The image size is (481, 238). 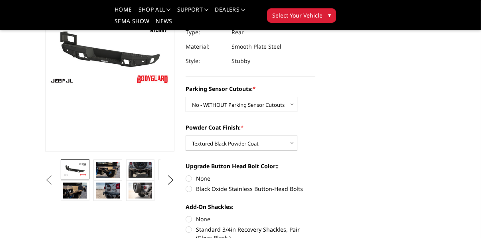 What do you see at coordinates (250, 166) in the screenshot?
I see `label: Upgrade Button Head Bolt Color::` at bounding box center [250, 166].